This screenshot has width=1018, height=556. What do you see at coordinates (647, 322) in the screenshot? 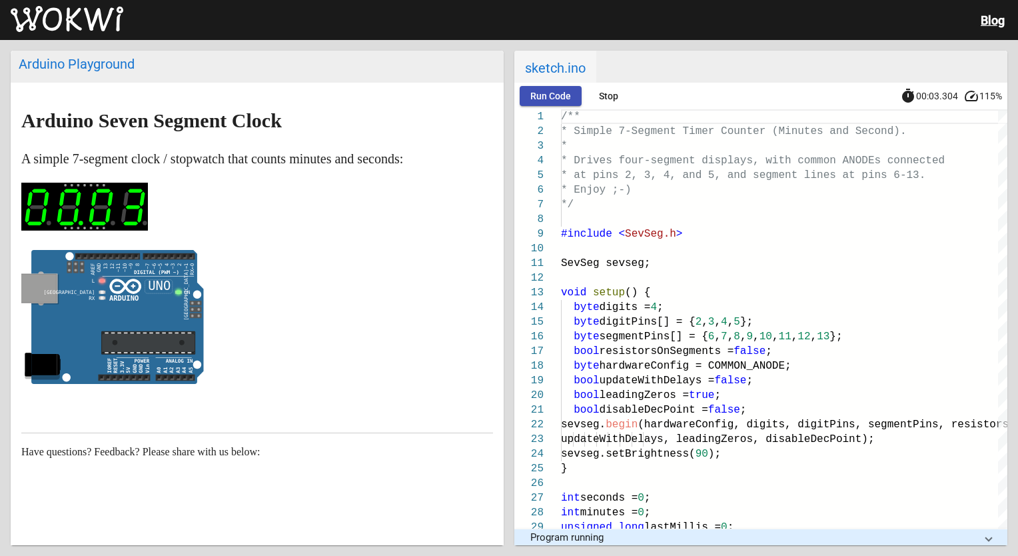
I see `span: digitPins[] = {` at bounding box center [647, 322].